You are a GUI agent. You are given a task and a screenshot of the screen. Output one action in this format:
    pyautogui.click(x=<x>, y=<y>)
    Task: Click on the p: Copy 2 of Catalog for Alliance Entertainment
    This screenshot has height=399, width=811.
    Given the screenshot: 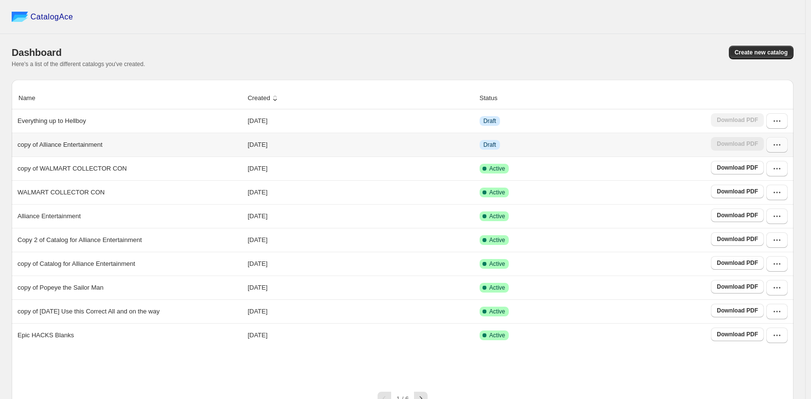 What is the action you would take?
    pyautogui.click(x=80, y=240)
    